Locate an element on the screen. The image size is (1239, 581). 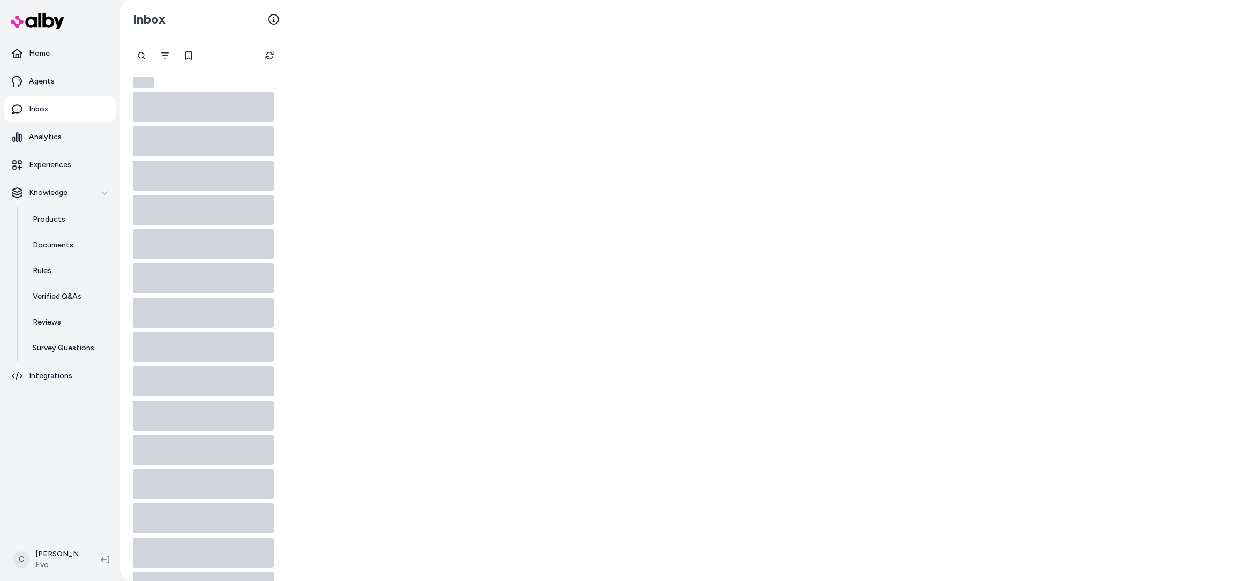
p: Agents is located at coordinates (42, 81).